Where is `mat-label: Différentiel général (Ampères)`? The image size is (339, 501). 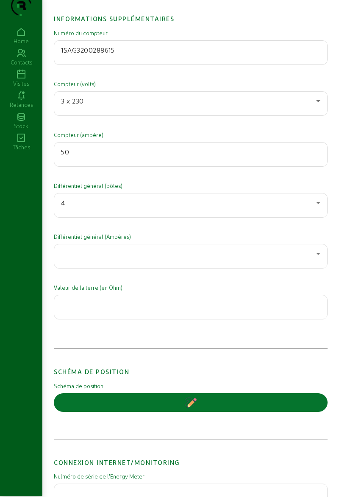
mat-label: Différentiel général (Ampères) is located at coordinates (191, 241).